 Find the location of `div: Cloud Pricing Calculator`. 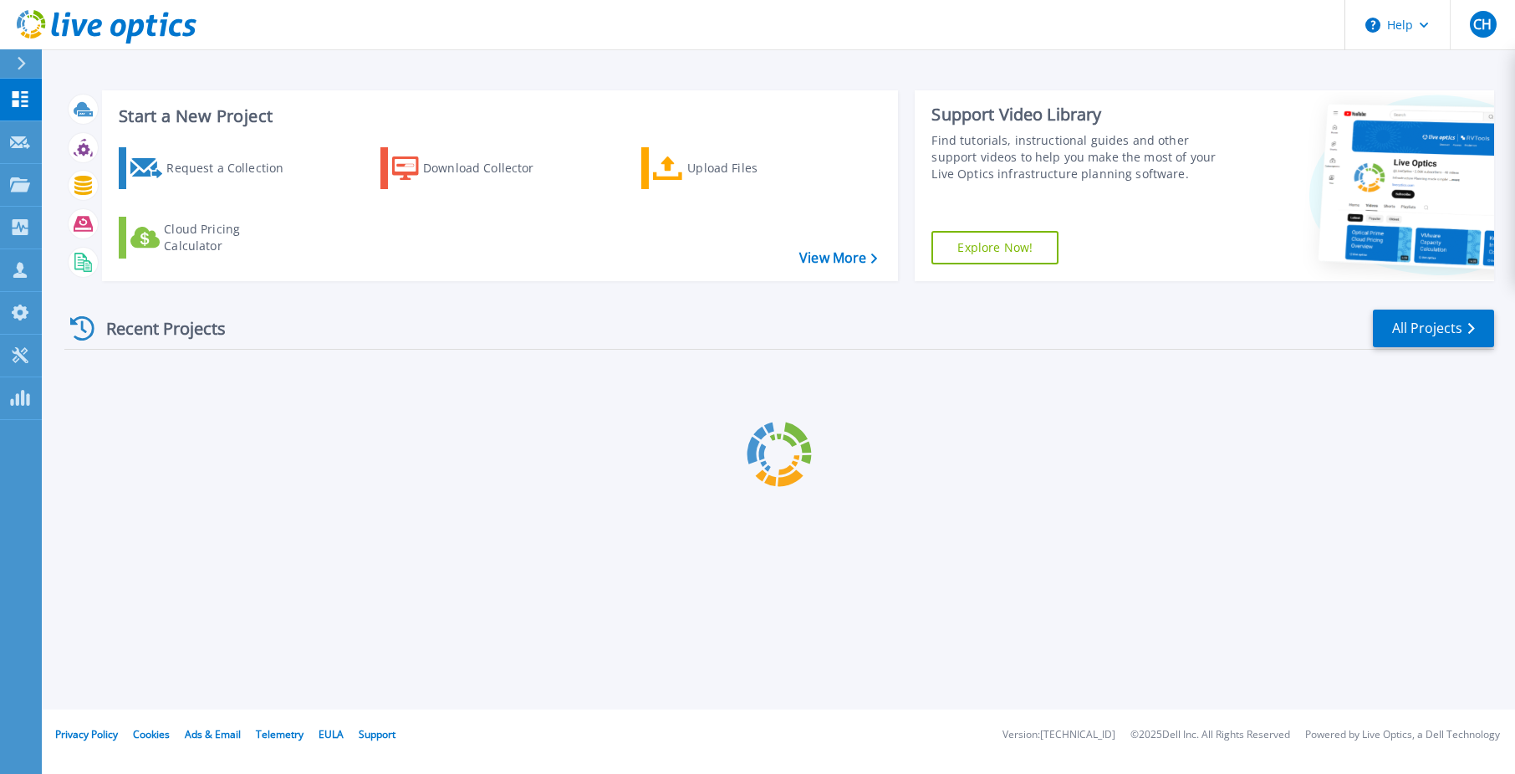

div: Cloud Pricing Calculator is located at coordinates (231, 237).